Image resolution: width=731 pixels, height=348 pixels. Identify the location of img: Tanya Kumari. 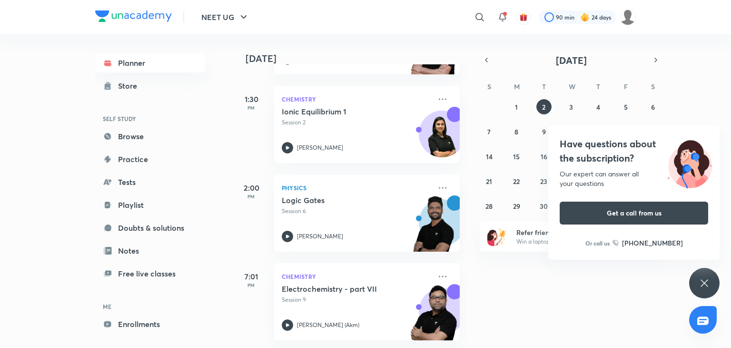
(628, 17).